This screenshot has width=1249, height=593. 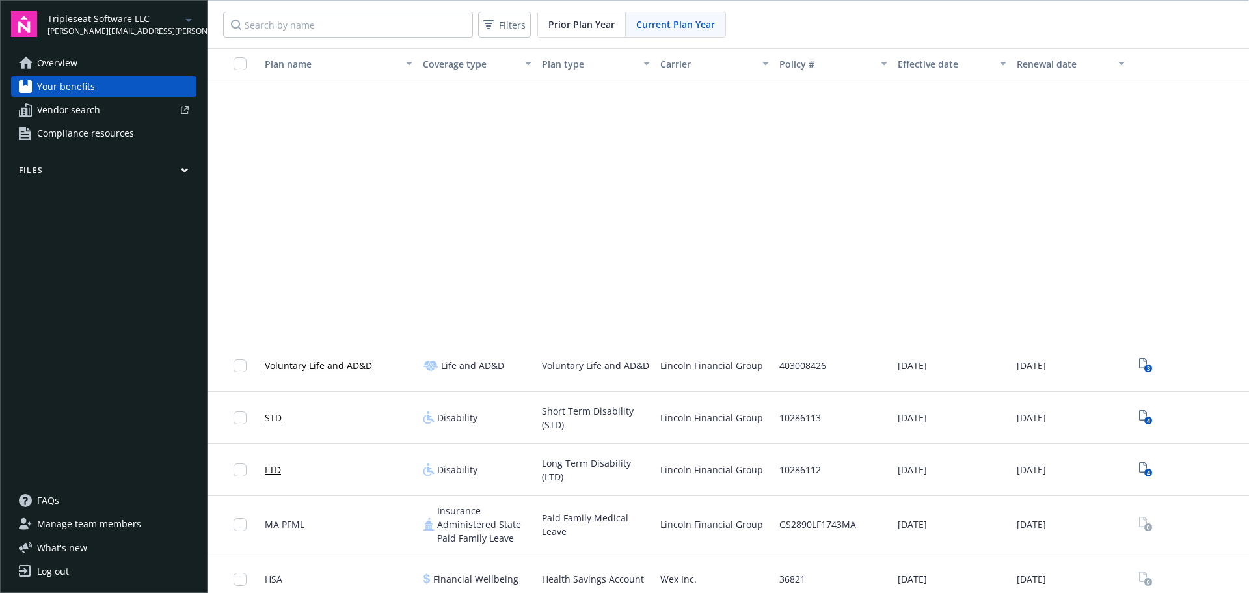 I want to click on span: Long Term Disability (LTD), so click(x=596, y=470).